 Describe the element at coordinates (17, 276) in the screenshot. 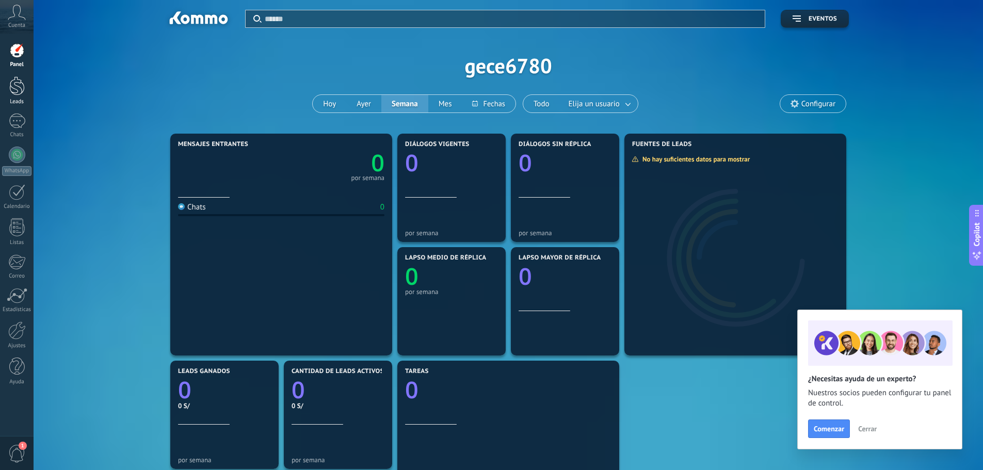

I see `div: Correo` at that location.